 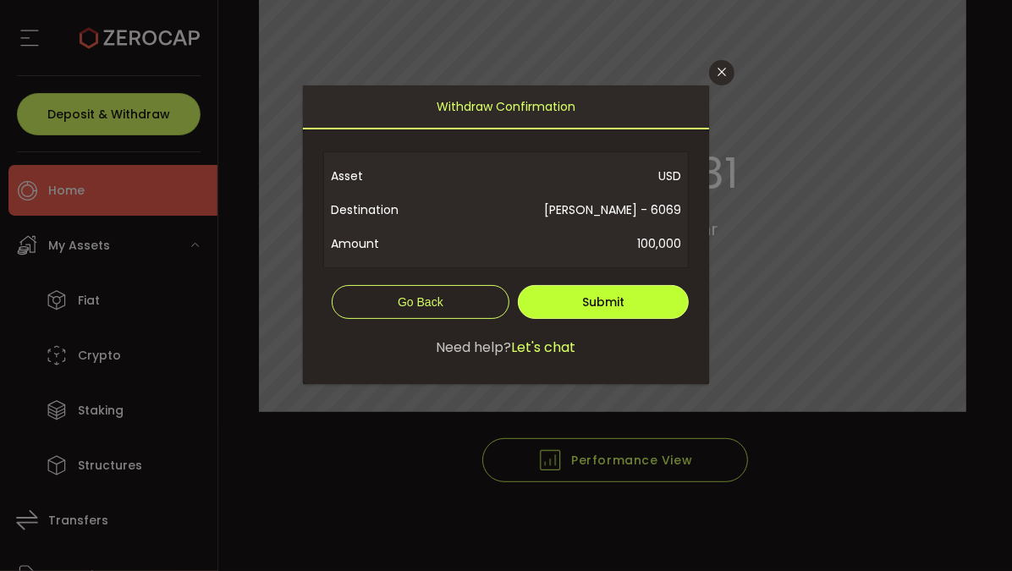 I want to click on span: Let's chat, so click(x=544, y=348).